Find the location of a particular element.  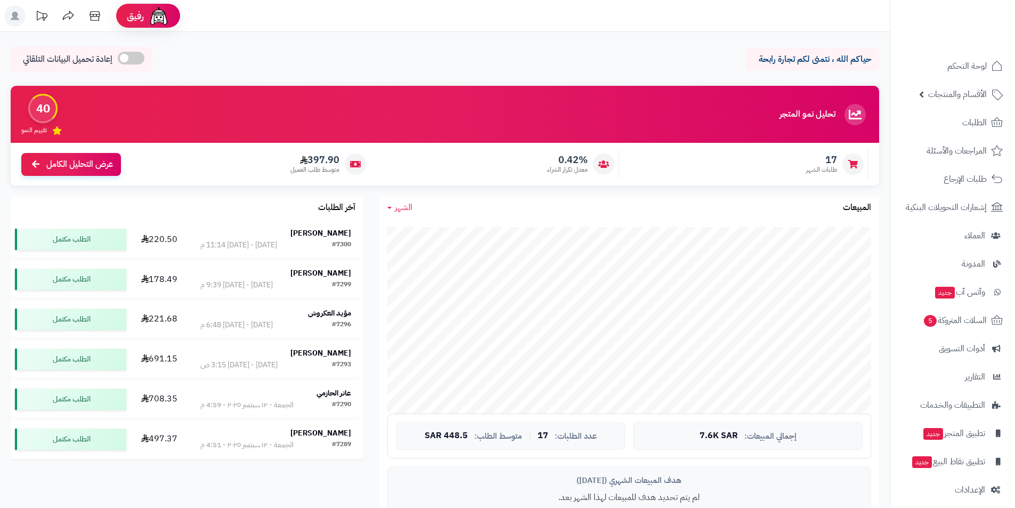

span: إشعارات التحويلات البنكية is located at coordinates (946, 207).